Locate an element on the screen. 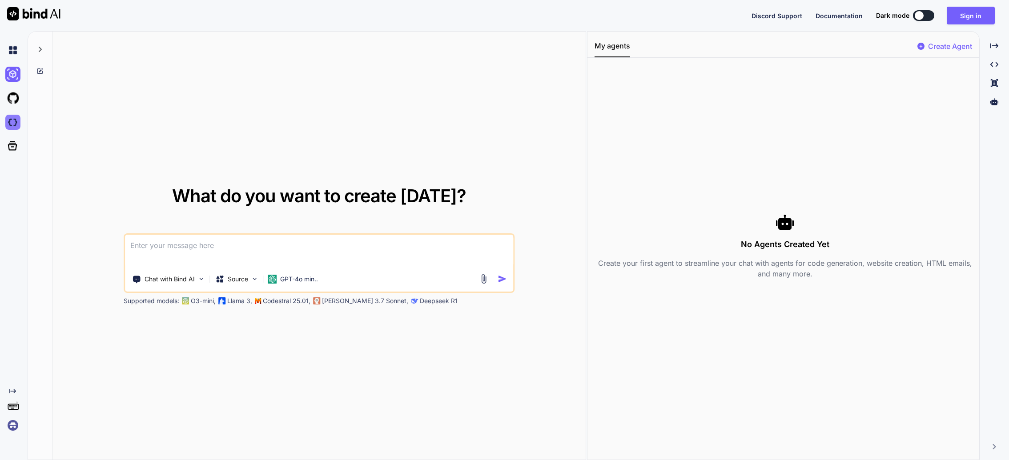 The width and height of the screenshot is (1009, 460). span: Dark mode is located at coordinates (893, 16).